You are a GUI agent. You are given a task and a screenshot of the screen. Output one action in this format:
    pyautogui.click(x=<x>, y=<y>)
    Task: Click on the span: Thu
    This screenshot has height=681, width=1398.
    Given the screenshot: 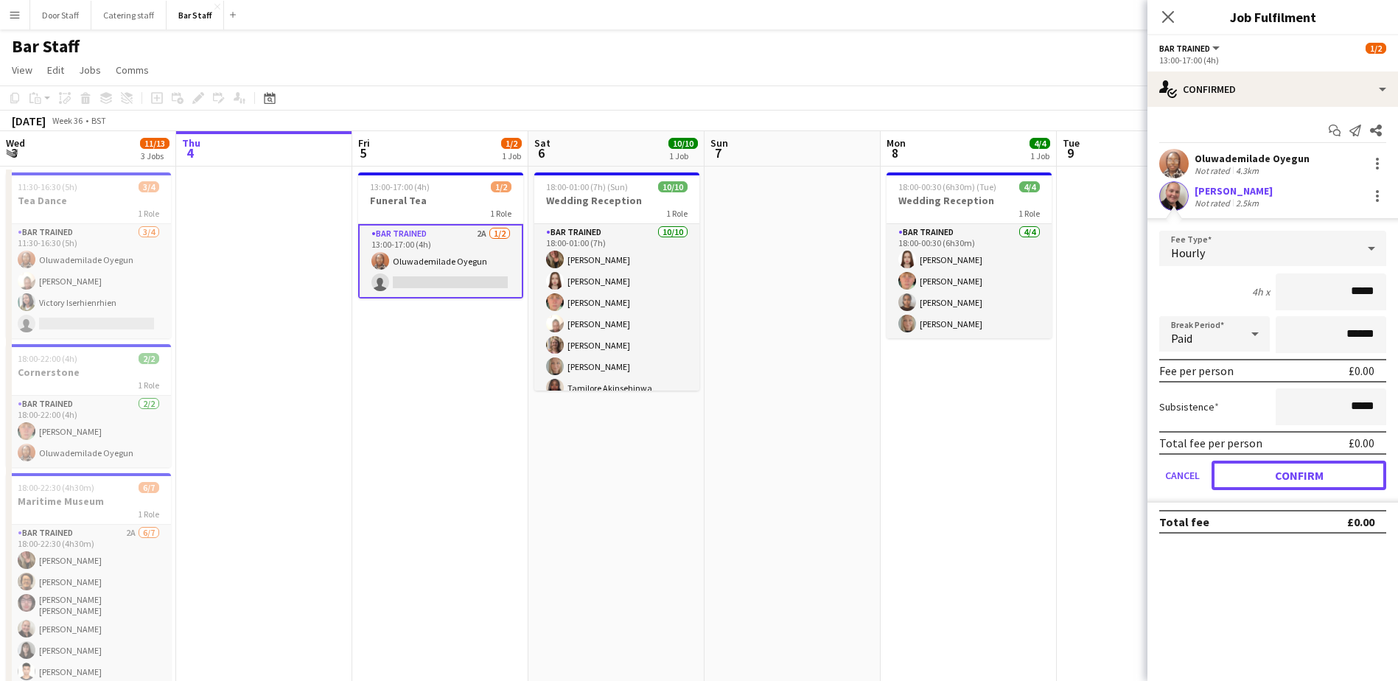 What is the action you would take?
    pyautogui.click(x=191, y=143)
    